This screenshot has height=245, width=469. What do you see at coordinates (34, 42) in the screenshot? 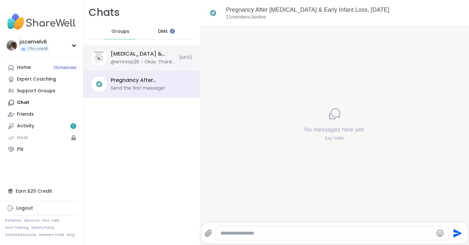
I see `div: jocemelv6` at bounding box center [34, 42].